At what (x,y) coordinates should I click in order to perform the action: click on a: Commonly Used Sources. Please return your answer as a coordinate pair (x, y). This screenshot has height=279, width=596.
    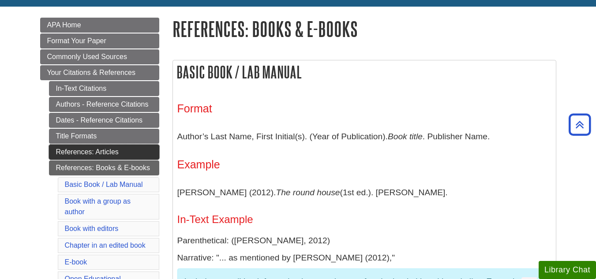
    Looking at the image, I should click on (100, 57).